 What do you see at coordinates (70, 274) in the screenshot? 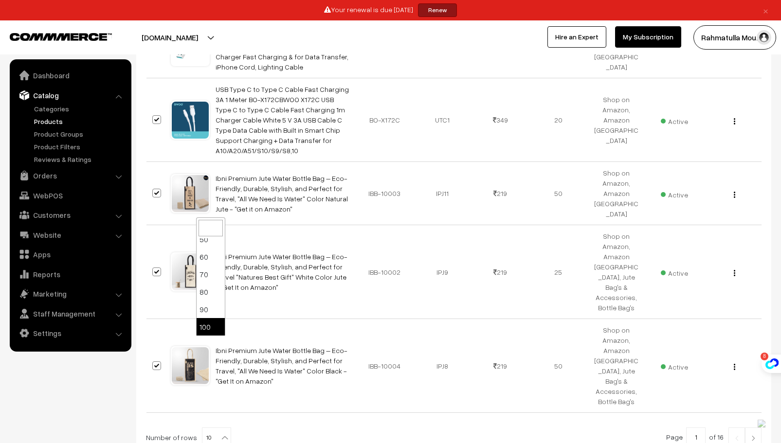
I see `a: Reports` at bounding box center [70, 274].